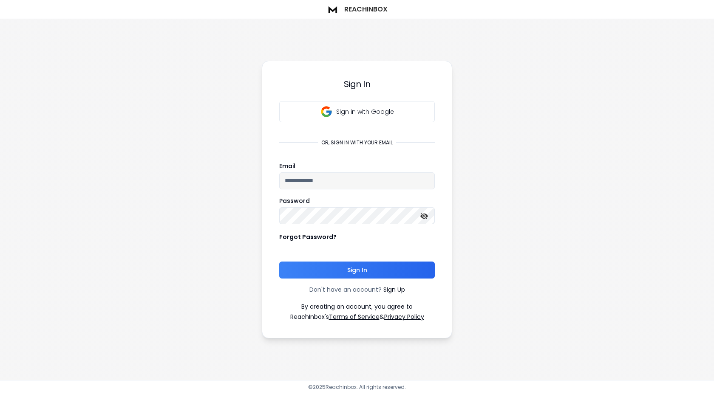 The image size is (714, 394). What do you see at coordinates (357, 143) in the screenshot?
I see `p: or, sign in with your email` at bounding box center [357, 143].